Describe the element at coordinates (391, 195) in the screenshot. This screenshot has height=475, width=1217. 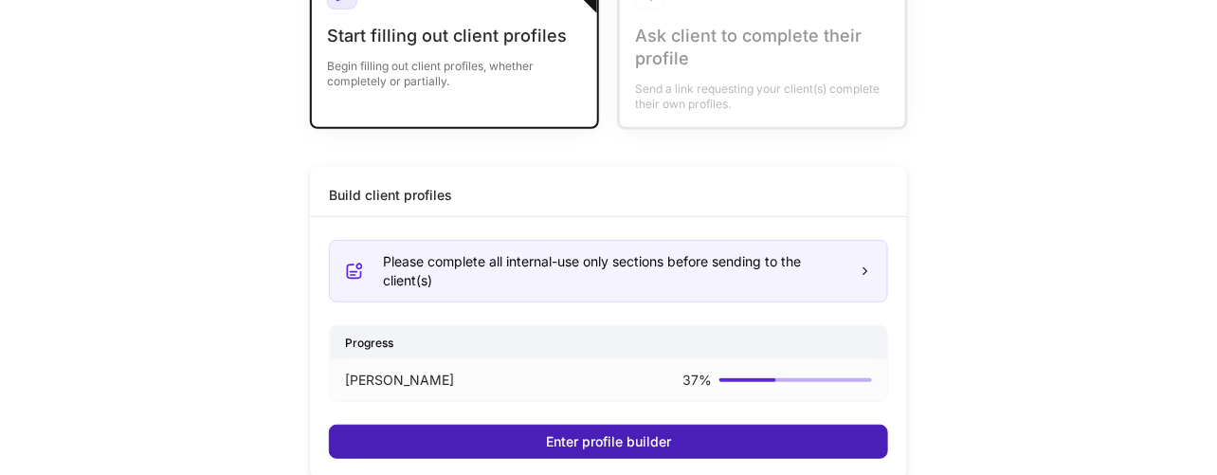
I see `div: Build client profiles` at that location.